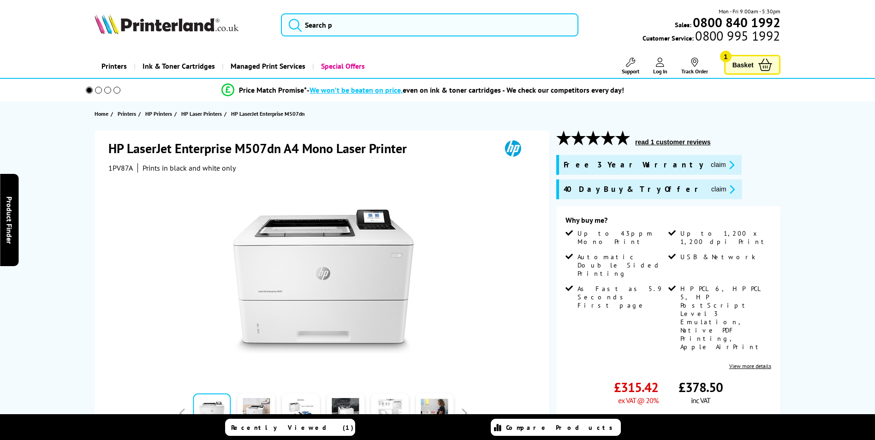 This screenshot has width=875, height=440. What do you see at coordinates (202, 113) in the screenshot?
I see `a: HP Laser Printers` at bounding box center [202, 113].